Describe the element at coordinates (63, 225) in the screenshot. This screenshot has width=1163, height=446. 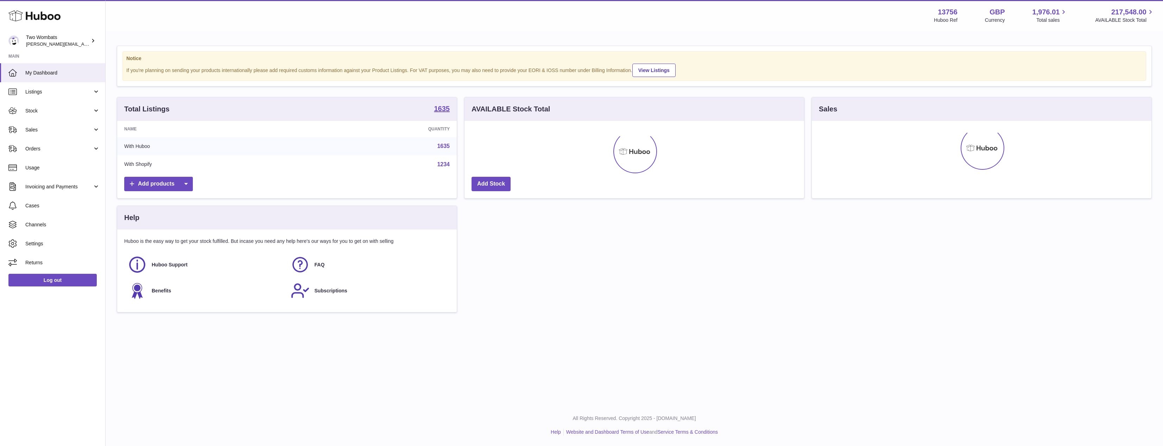
I see `span: Channels` at that location.